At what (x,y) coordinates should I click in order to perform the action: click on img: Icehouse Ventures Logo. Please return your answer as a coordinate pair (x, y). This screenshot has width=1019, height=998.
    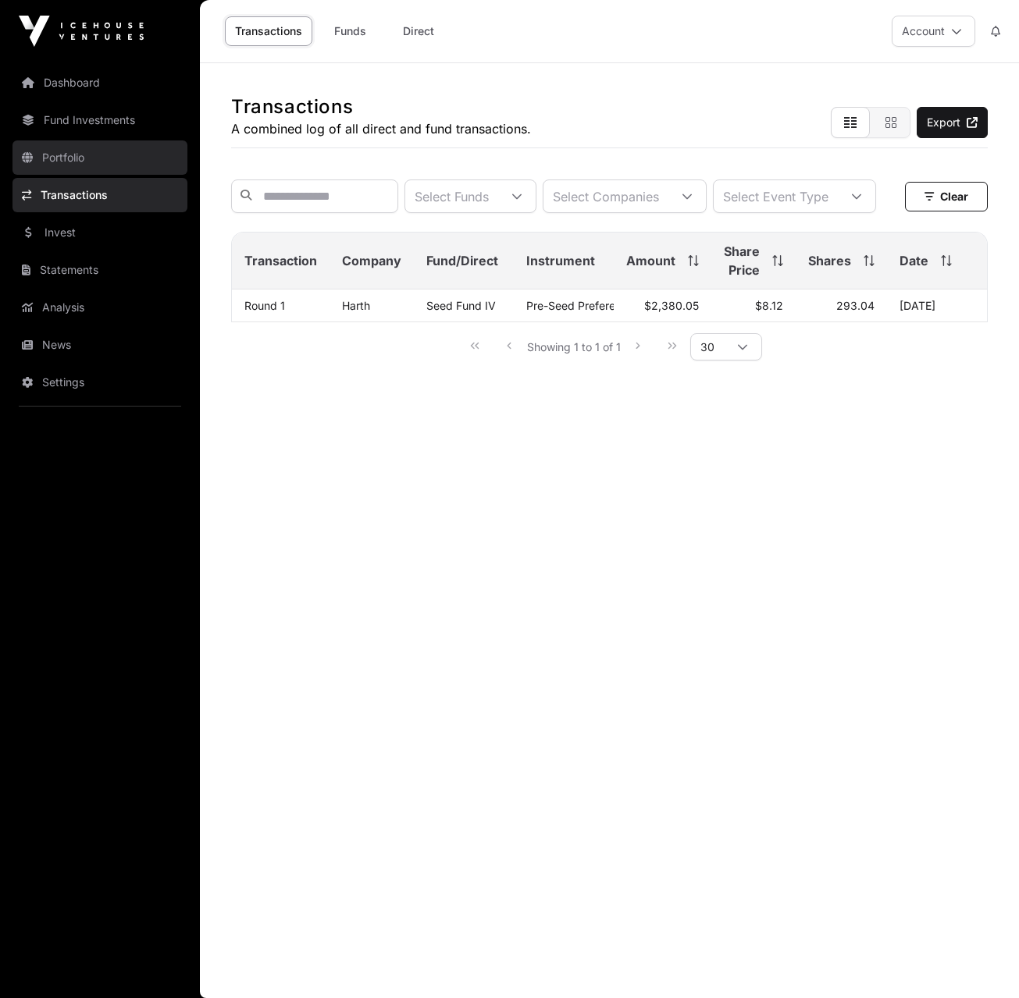
    Looking at the image, I should click on (81, 31).